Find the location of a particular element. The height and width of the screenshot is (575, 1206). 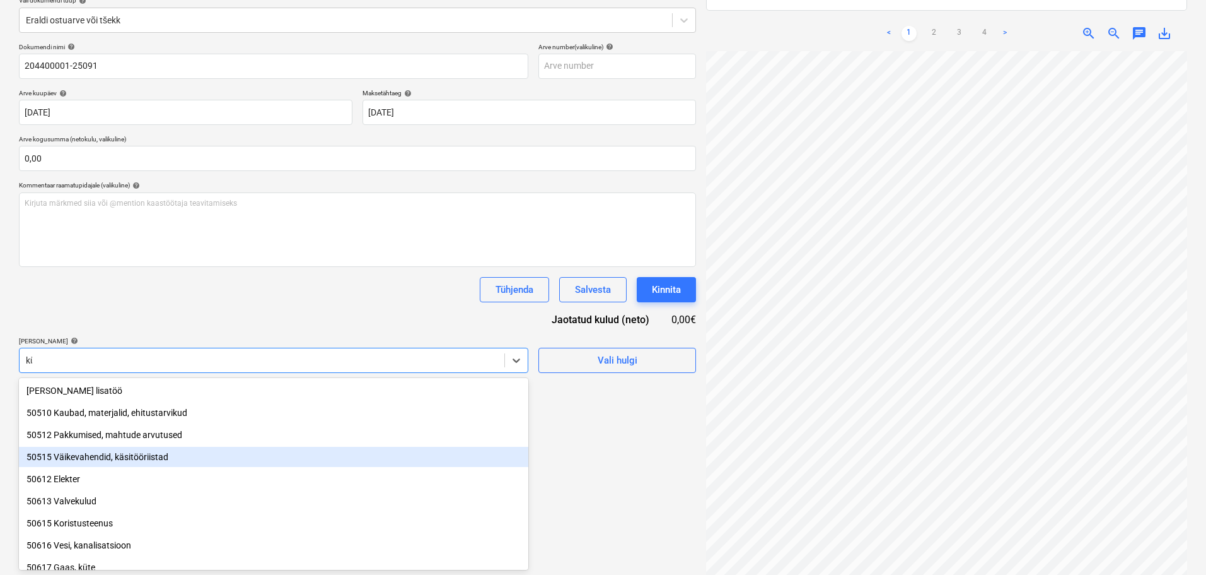

a: Page 2 is located at coordinates (935, 33).